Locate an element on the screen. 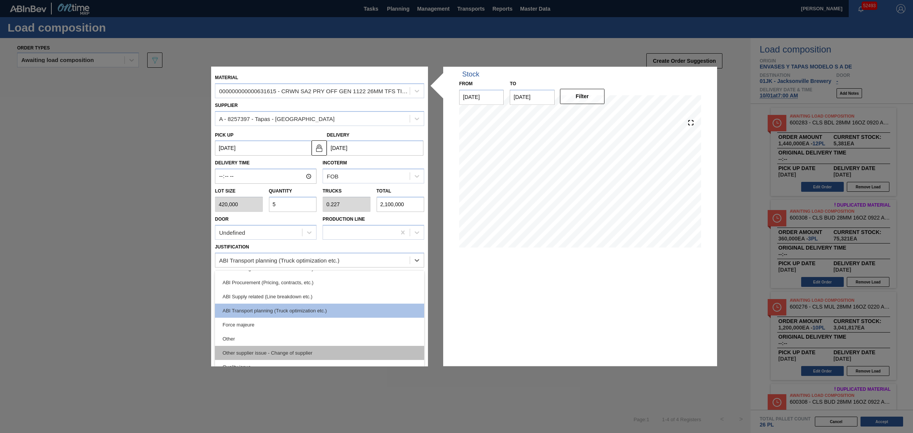  label: Door is located at coordinates (222, 219).